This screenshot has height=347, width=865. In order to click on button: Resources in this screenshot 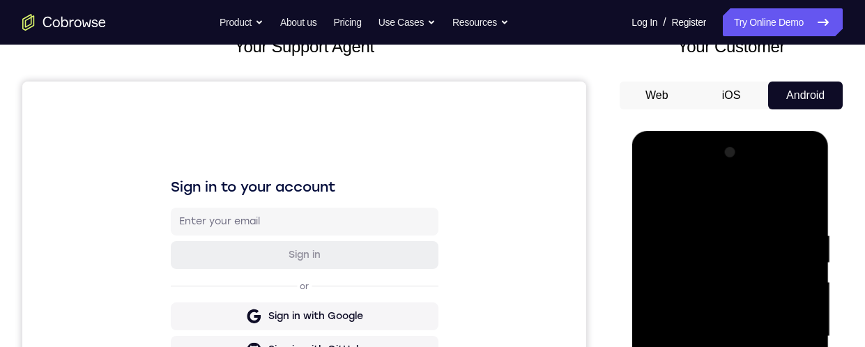, I will do `click(480, 22)`.